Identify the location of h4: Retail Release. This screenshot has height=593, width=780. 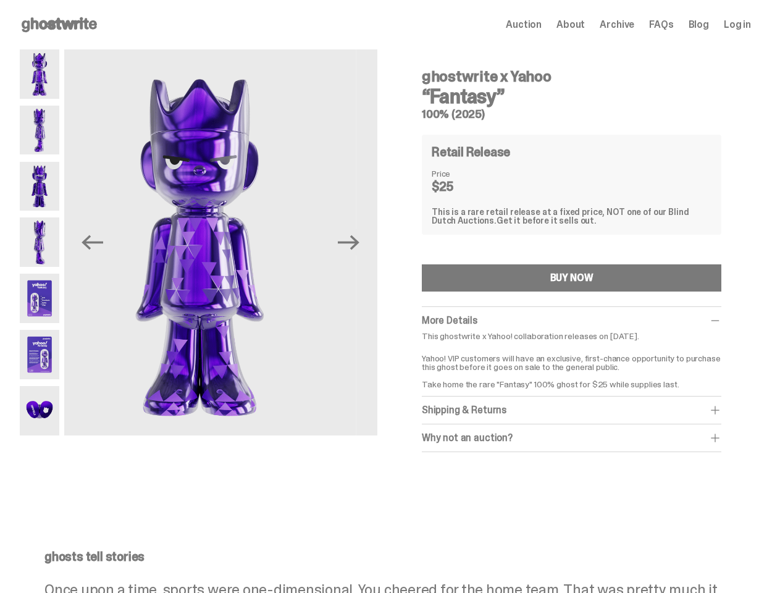
(471, 152).